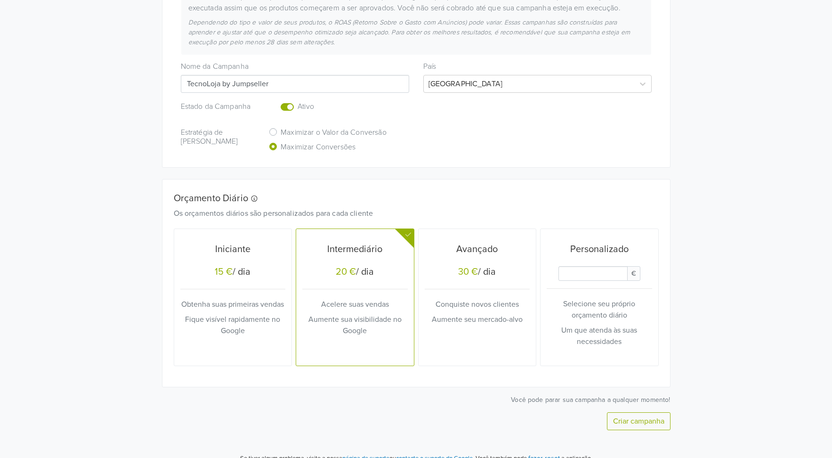  What do you see at coordinates (599, 297) in the screenshot?
I see `button: PersonalizadoDaily Custom Budget€Selecione seu próprio orçamento diárioUm que atenda às suas nece...` at bounding box center [599, 297].